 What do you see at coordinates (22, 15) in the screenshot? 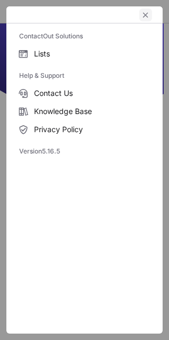
I see `button: right-button` at bounding box center [22, 15].